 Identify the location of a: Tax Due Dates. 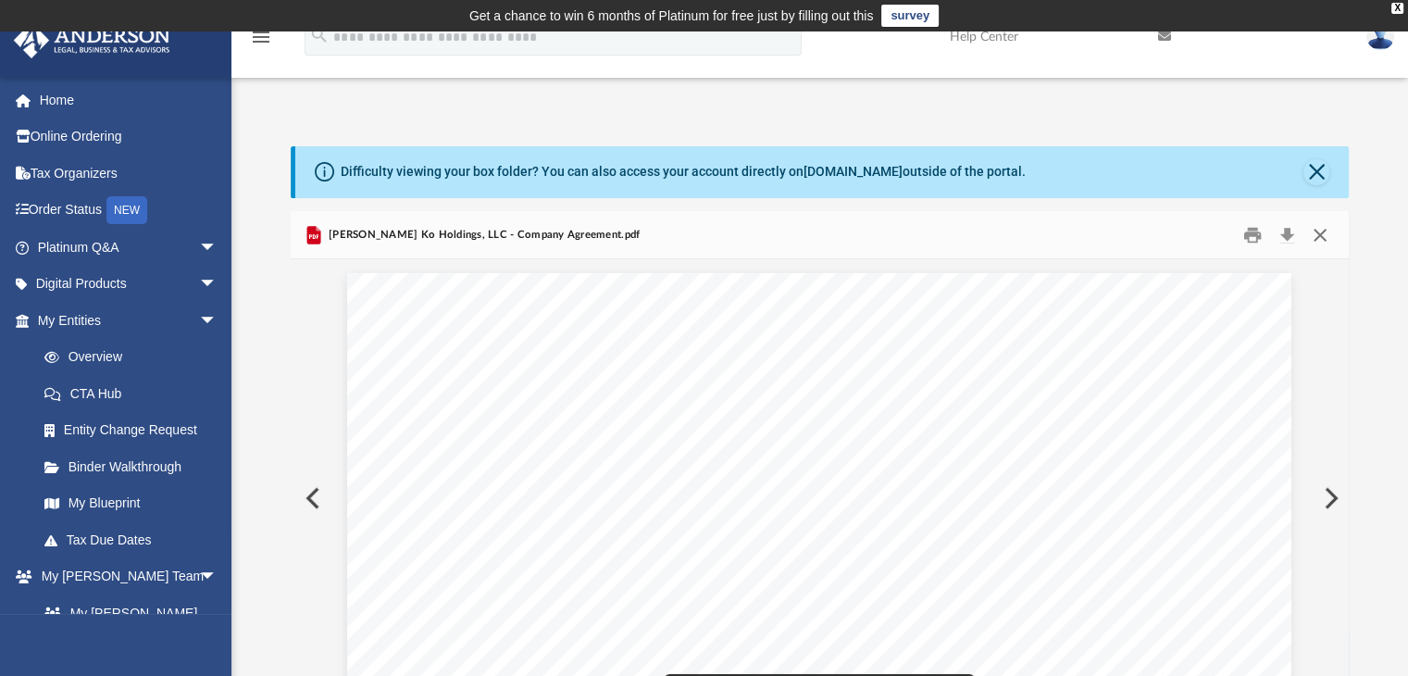
(135, 540).